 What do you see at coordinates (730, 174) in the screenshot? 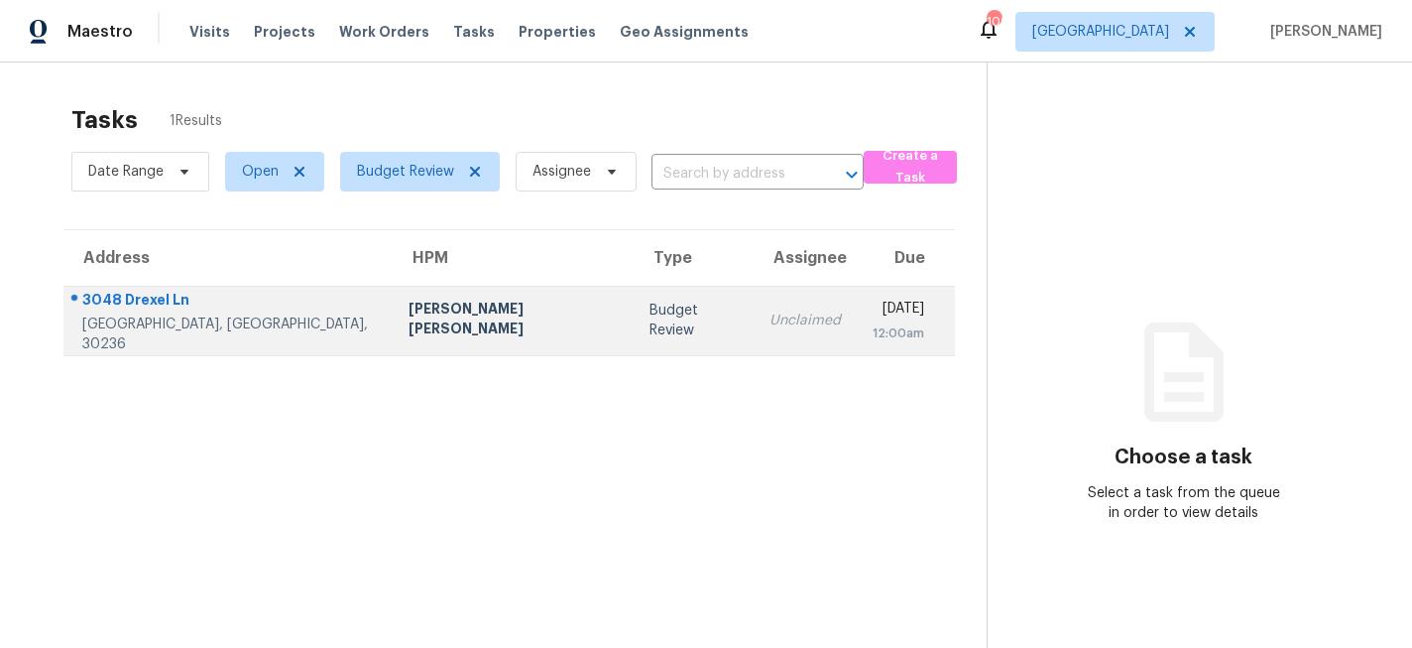
I see `input: Search by address` at bounding box center [730, 174].